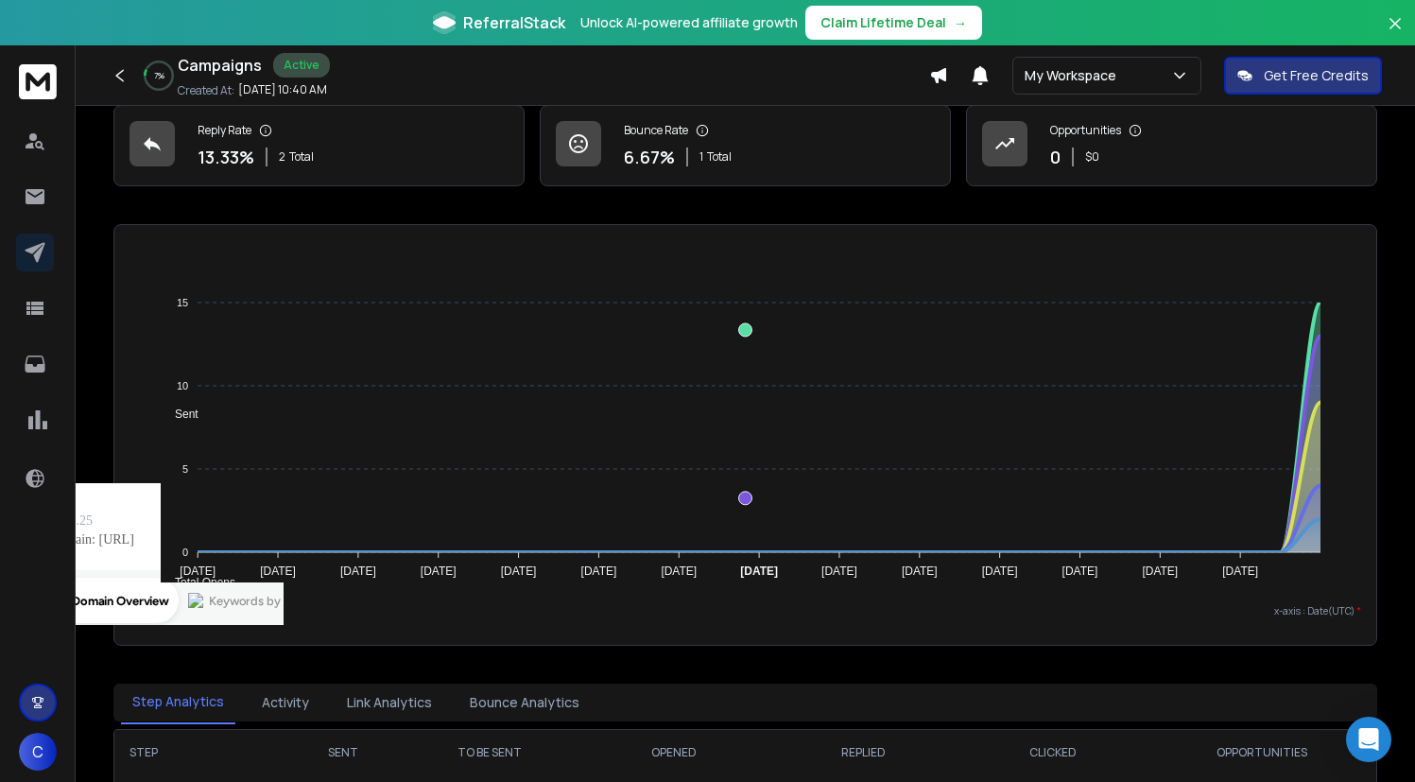  What do you see at coordinates (319, 146) in the screenshot?
I see `a: Reply Rate13.33%2Total` at bounding box center [319, 146].